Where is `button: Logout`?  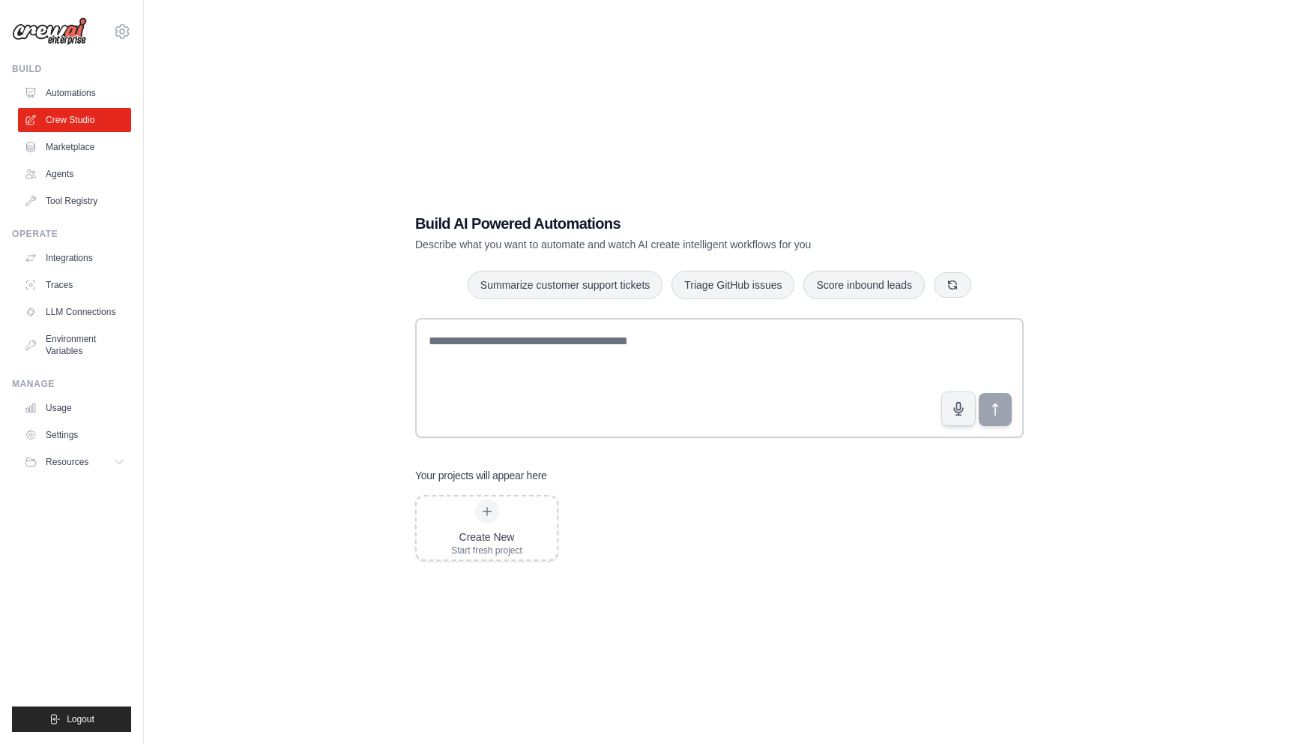
button: Logout is located at coordinates (71, 719).